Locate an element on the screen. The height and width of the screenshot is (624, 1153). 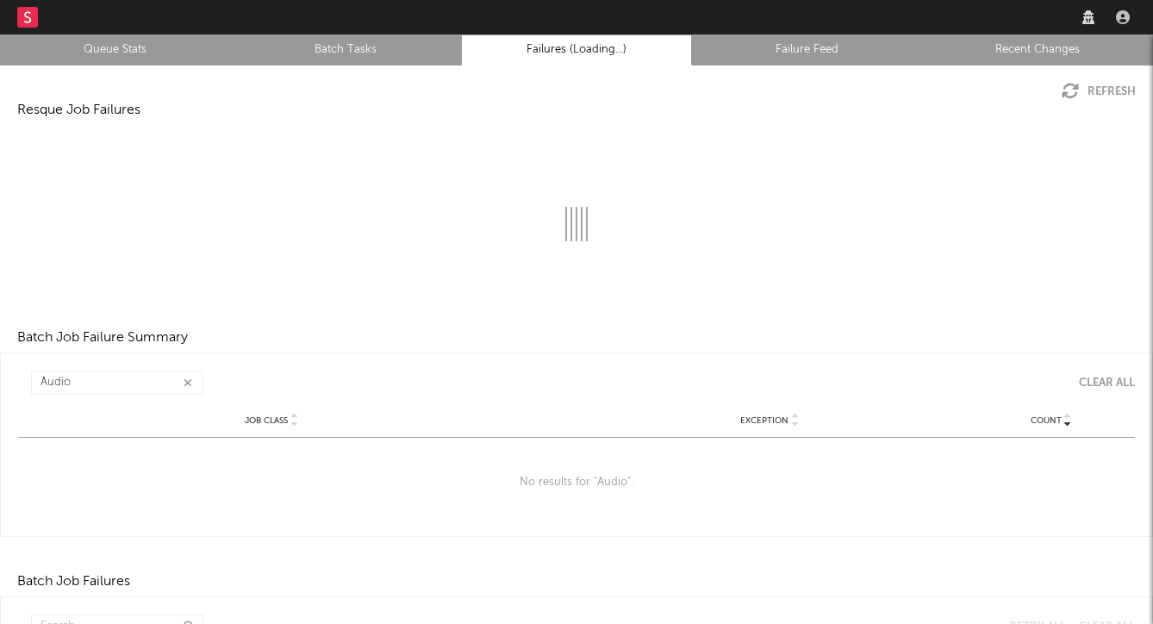
span: Job Class is located at coordinates (266, 421).